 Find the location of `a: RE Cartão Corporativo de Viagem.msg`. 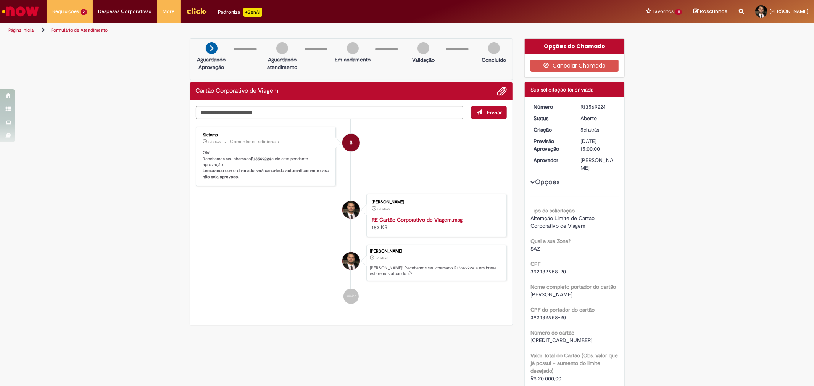

a: RE Cartão Corporativo de Viagem.msg is located at coordinates (417, 220).